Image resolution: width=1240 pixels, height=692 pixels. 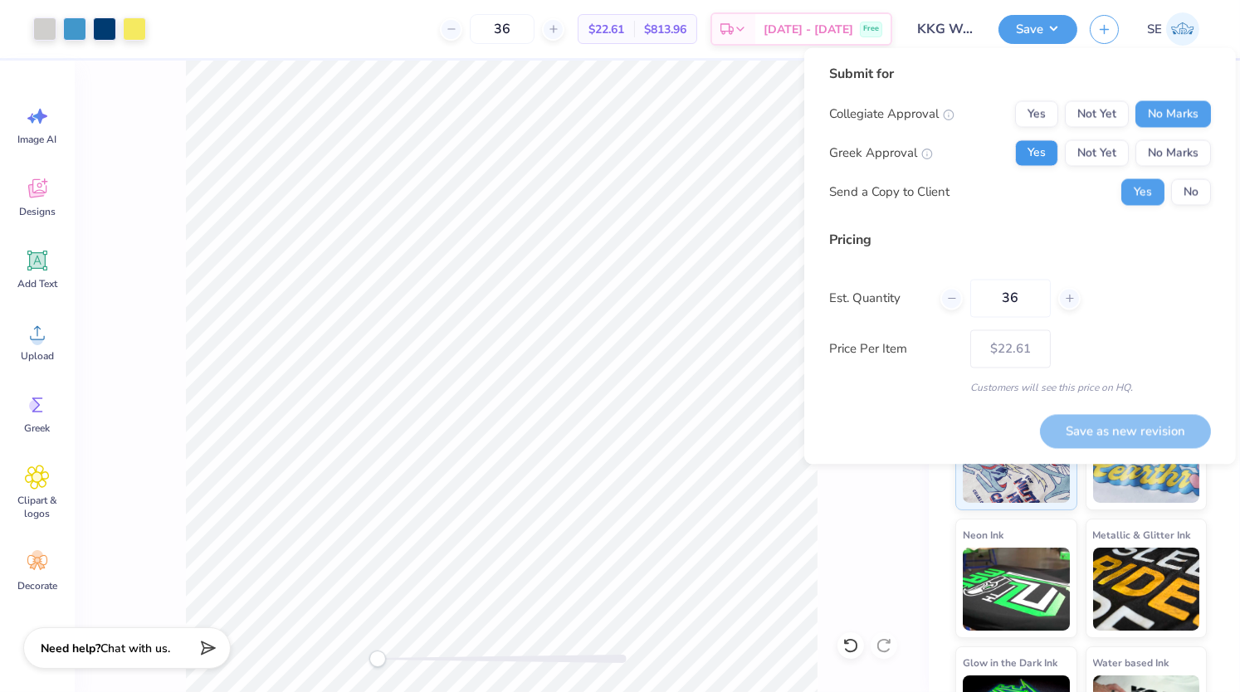 I want to click on span: Neon Ink, so click(x=982, y=534).